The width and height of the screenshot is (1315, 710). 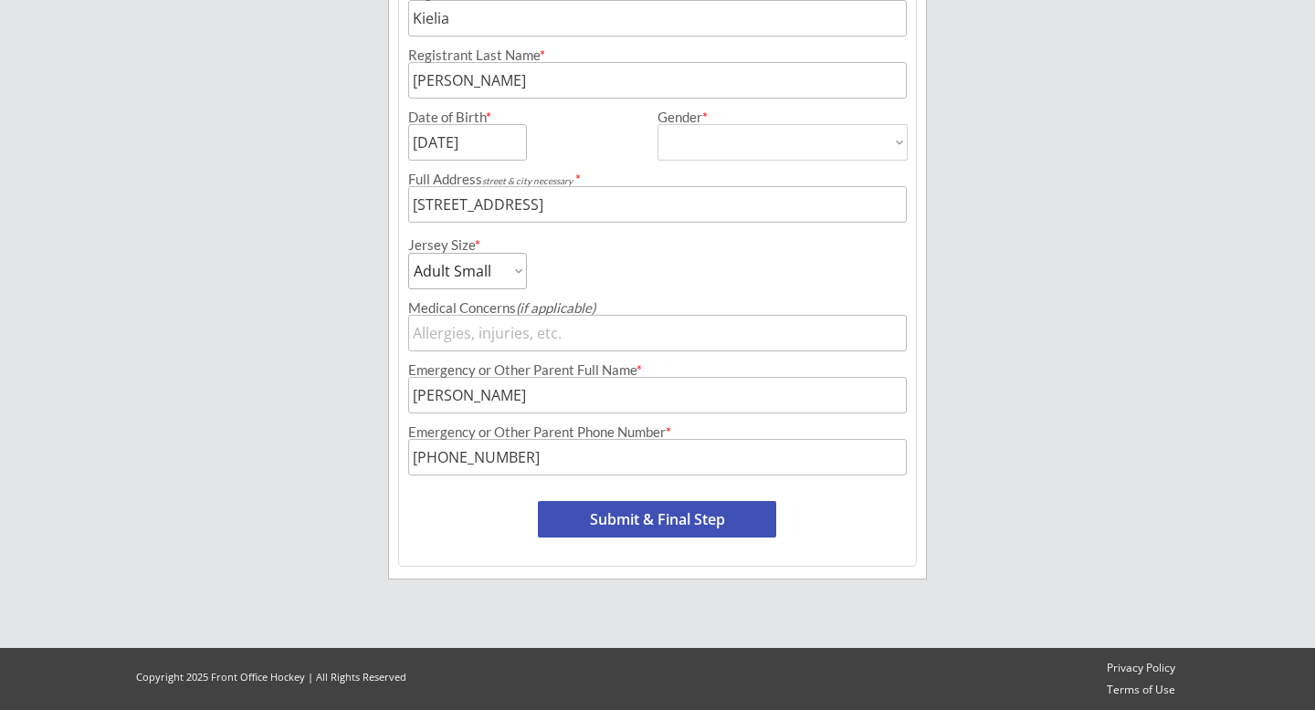 I want to click on em: (if applicable), so click(x=555, y=308).